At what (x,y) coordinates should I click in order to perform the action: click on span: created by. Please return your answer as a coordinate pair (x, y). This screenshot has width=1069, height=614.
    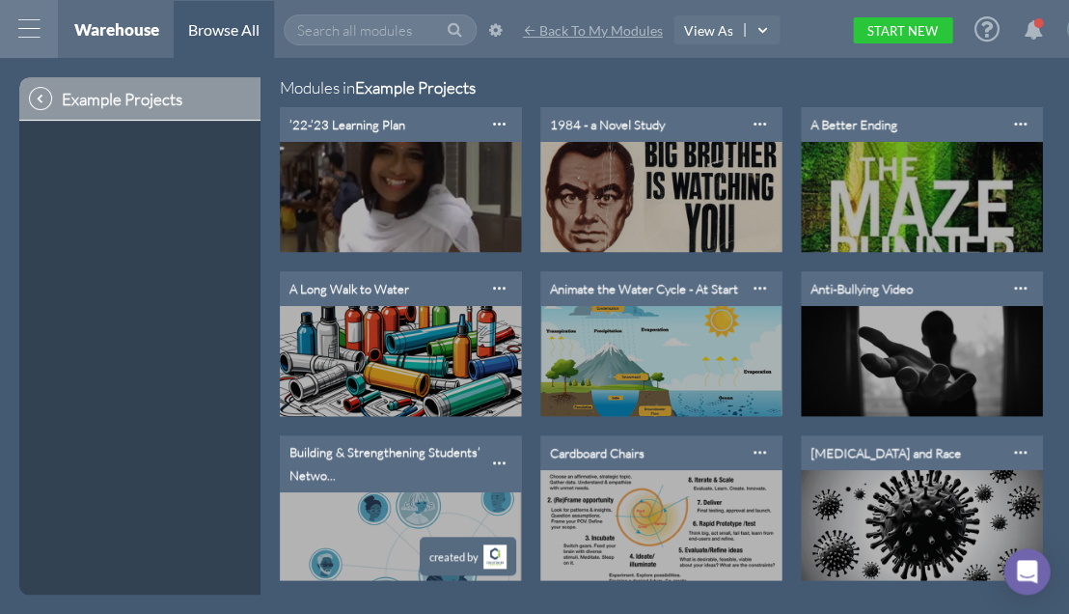
    Looking at the image, I should click on (453, 556).